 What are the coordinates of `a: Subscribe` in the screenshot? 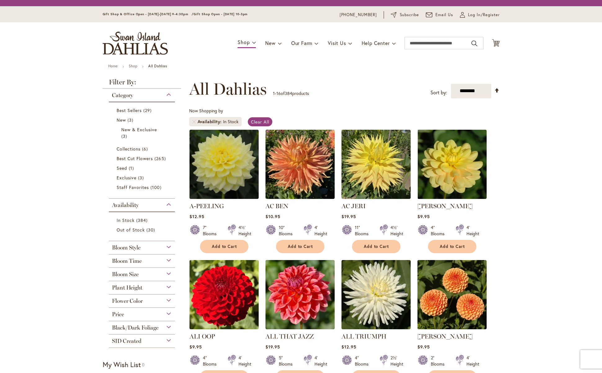 It's located at (405, 15).